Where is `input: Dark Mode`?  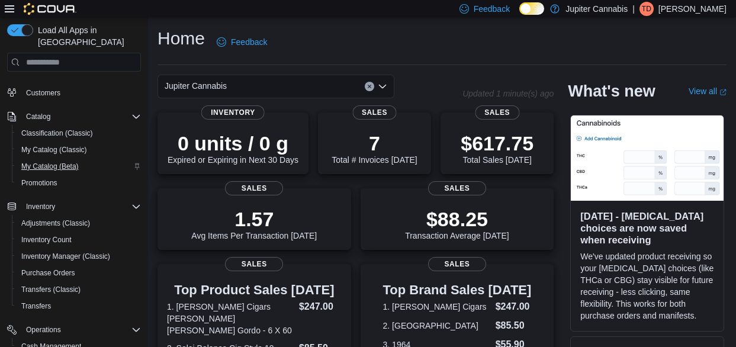
input: Dark Mode is located at coordinates (532, 8).